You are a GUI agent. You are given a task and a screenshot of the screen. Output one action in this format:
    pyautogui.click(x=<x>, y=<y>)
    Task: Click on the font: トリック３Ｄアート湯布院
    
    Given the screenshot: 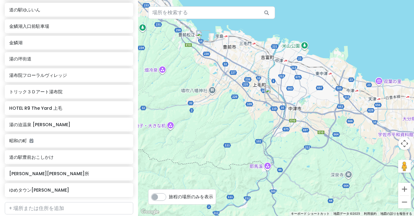 What is the action you would take?
    pyautogui.click(x=36, y=92)
    